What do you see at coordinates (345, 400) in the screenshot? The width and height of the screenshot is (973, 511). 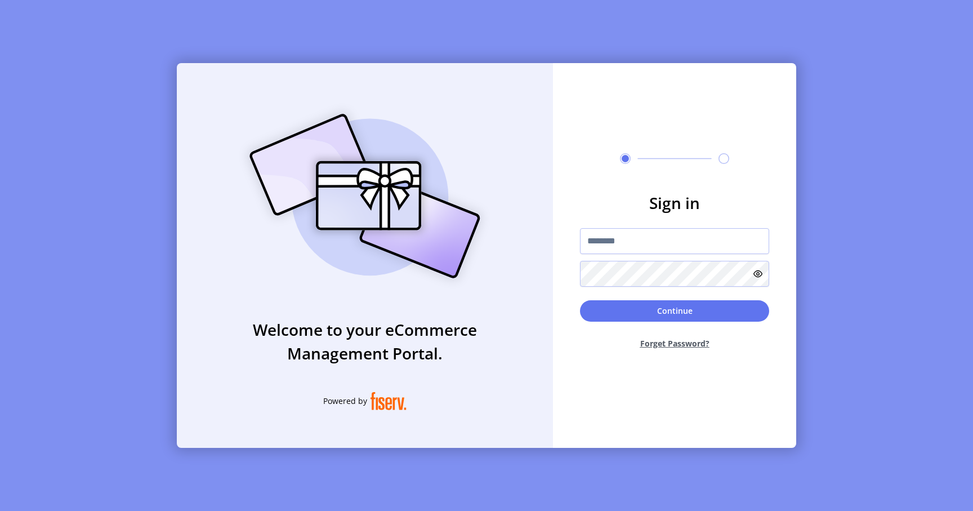 I see `span: Powered by` at bounding box center [345, 400].